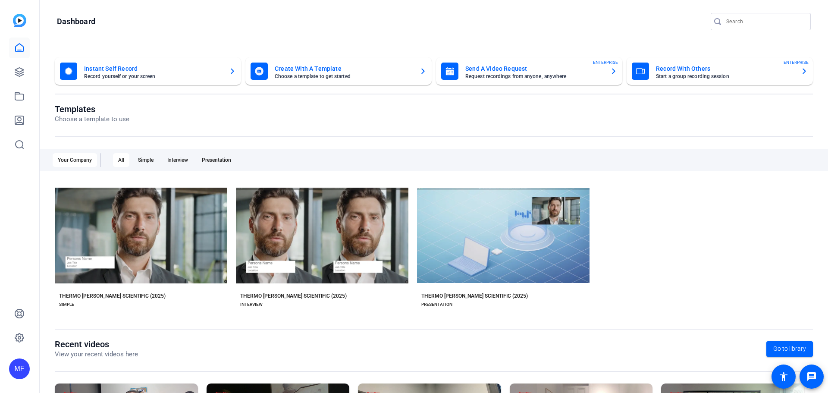  I want to click on img: blue-gradient.svg, so click(19, 20).